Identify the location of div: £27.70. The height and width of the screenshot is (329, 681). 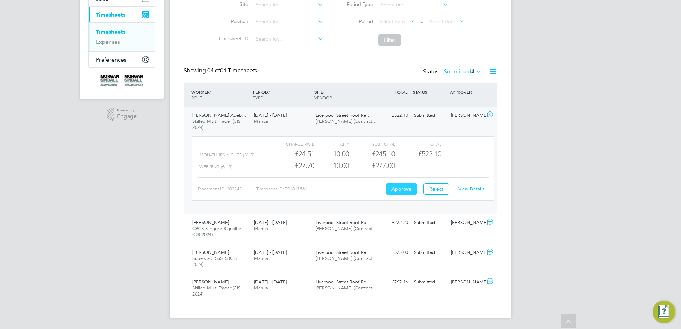
(291, 166).